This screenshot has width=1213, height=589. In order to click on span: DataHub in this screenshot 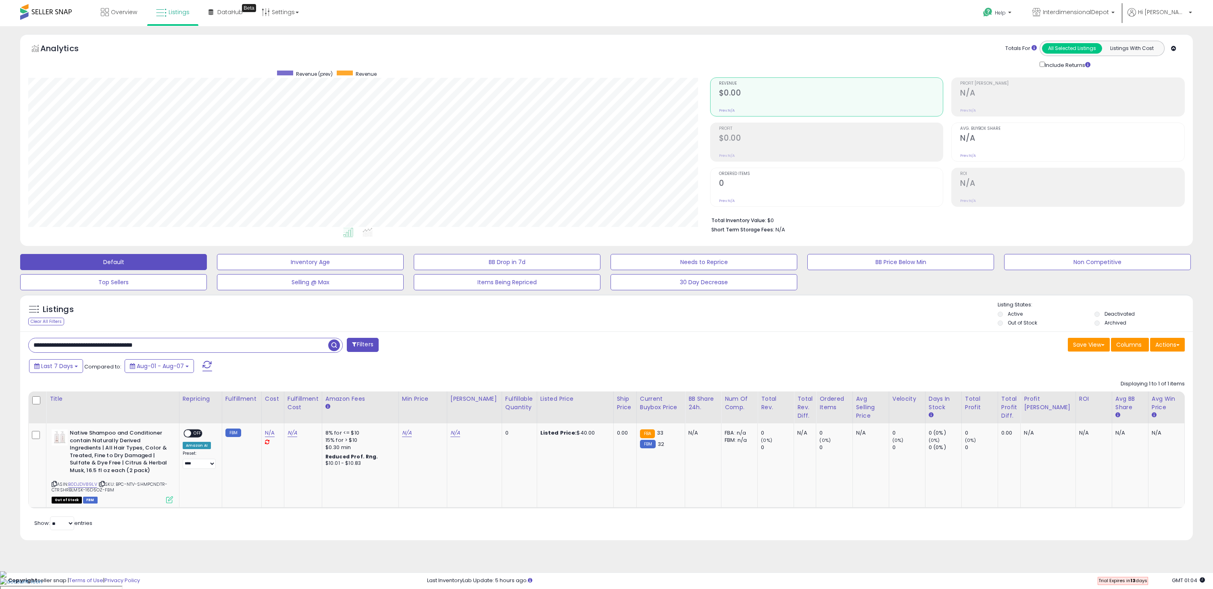, I will do `click(230, 12)`.